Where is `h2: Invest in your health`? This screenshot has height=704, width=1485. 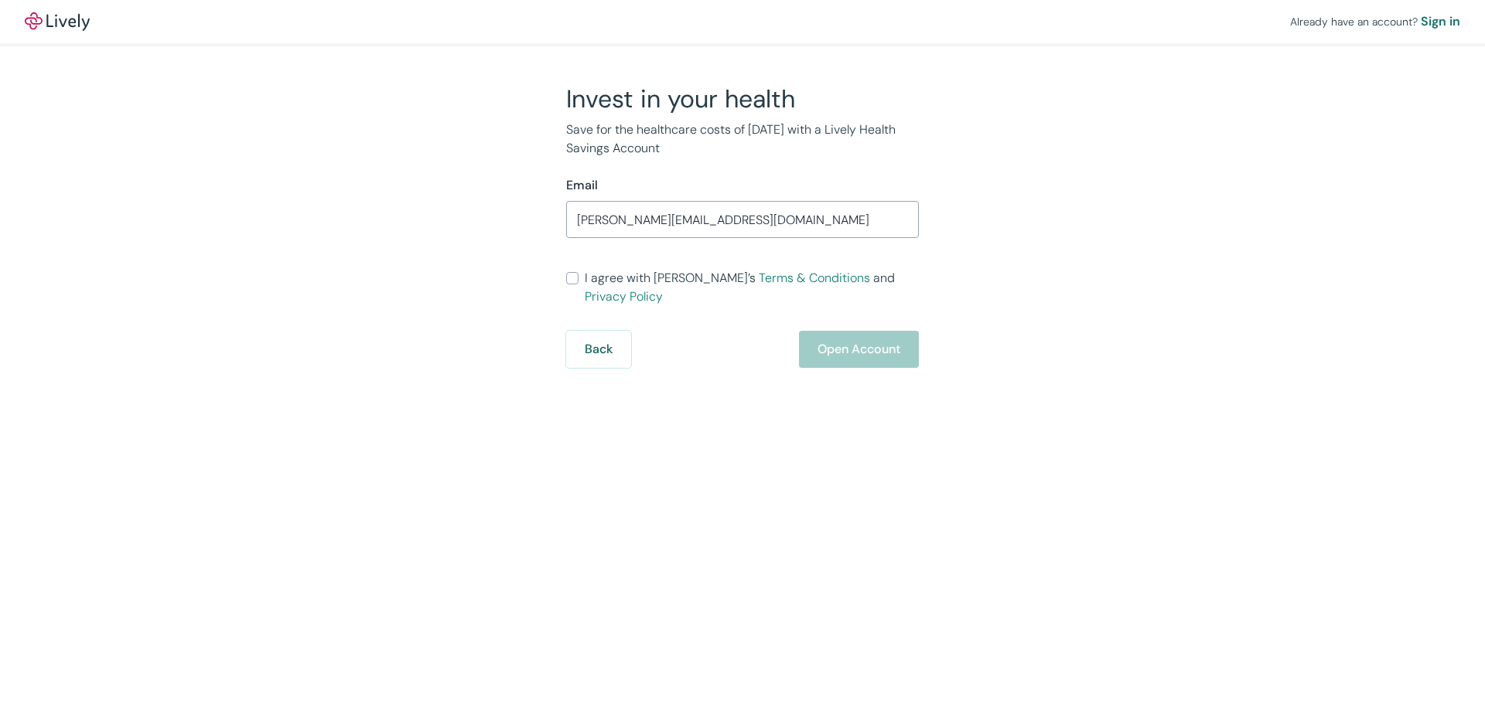 h2: Invest in your health is located at coordinates (742, 99).